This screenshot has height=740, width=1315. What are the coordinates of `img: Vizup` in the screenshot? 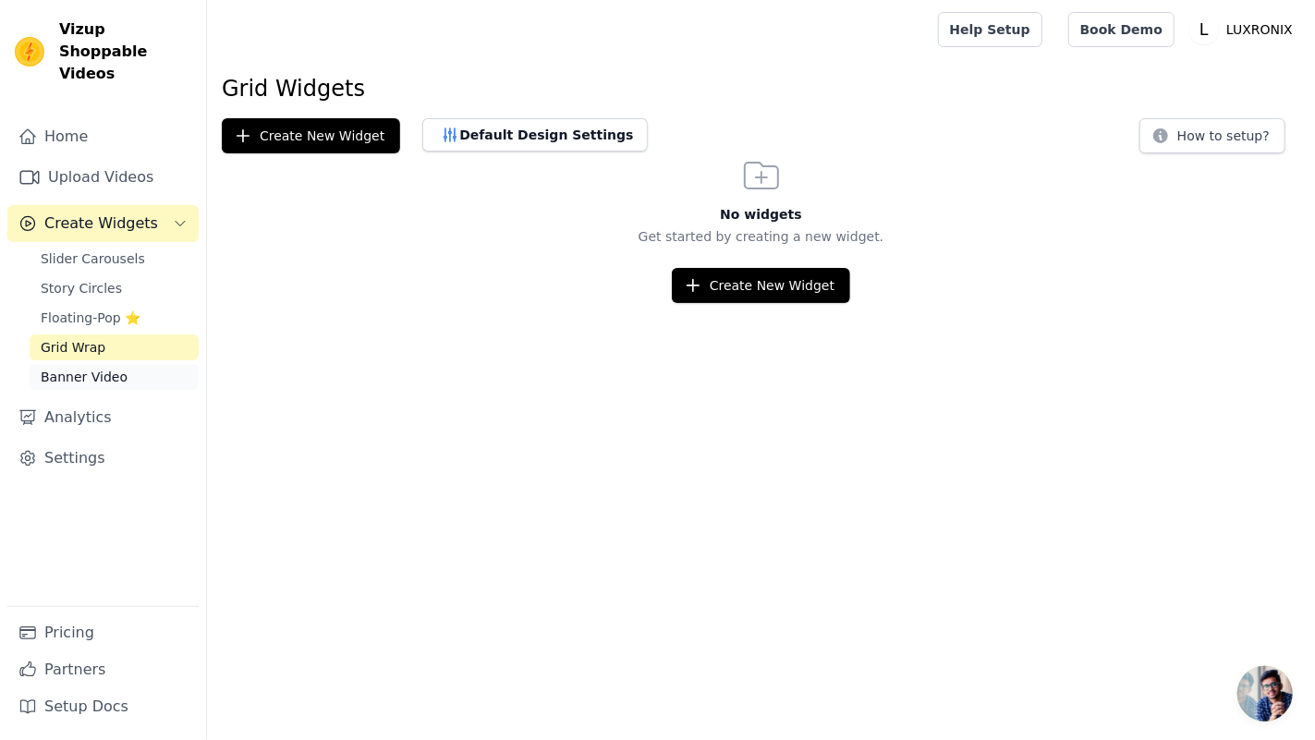 It's located at (30, 52).